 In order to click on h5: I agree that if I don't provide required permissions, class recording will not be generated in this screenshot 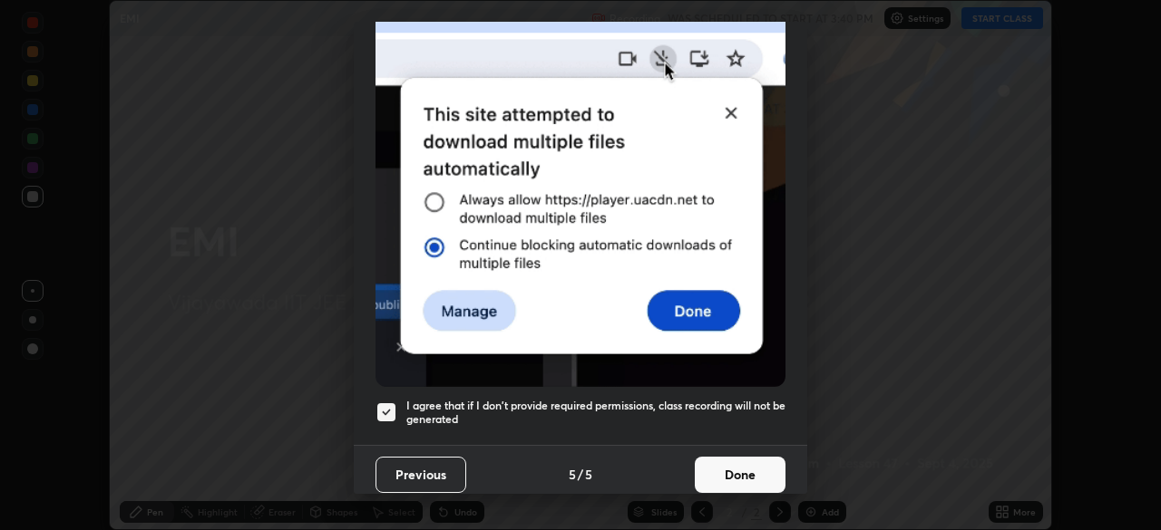, I will do `click(596, 413)`.